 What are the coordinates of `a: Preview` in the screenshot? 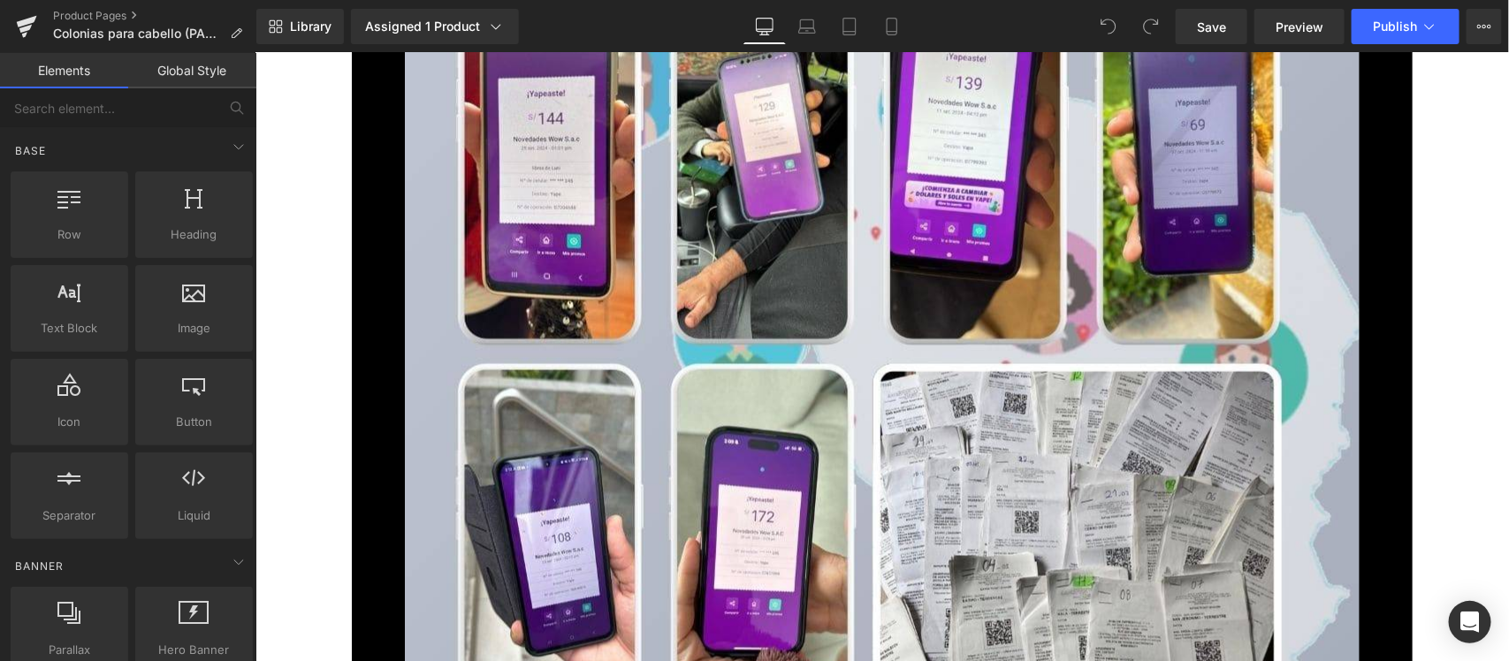 It's located at (1299, 27).